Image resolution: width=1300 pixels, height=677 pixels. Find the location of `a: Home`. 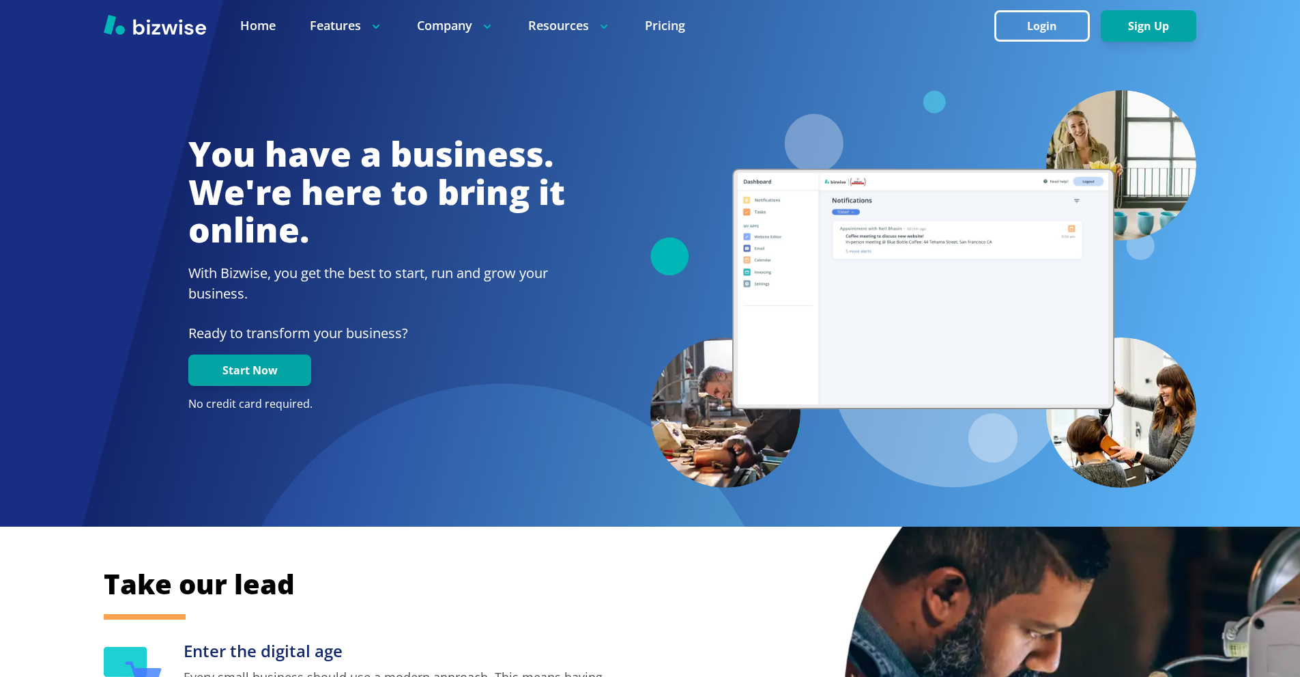

a: Home is located at coordinates (258, 25).